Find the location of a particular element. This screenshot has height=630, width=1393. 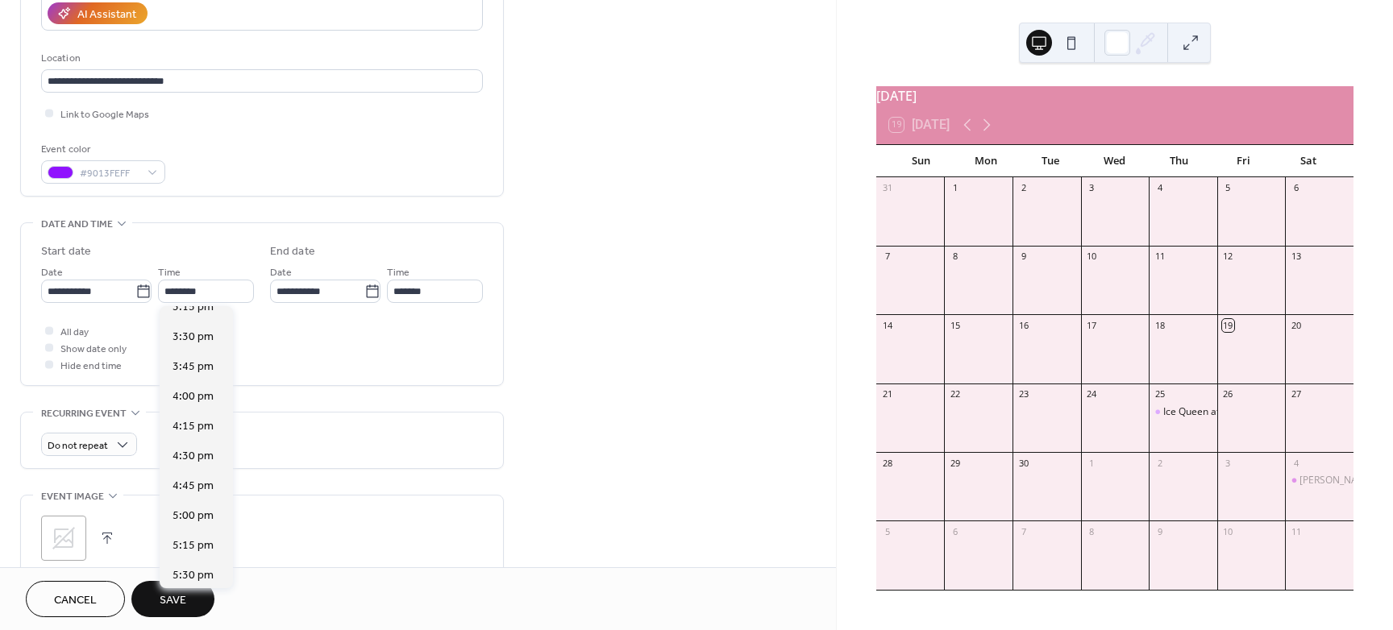

span: All day is located at coordinates (74, 332).